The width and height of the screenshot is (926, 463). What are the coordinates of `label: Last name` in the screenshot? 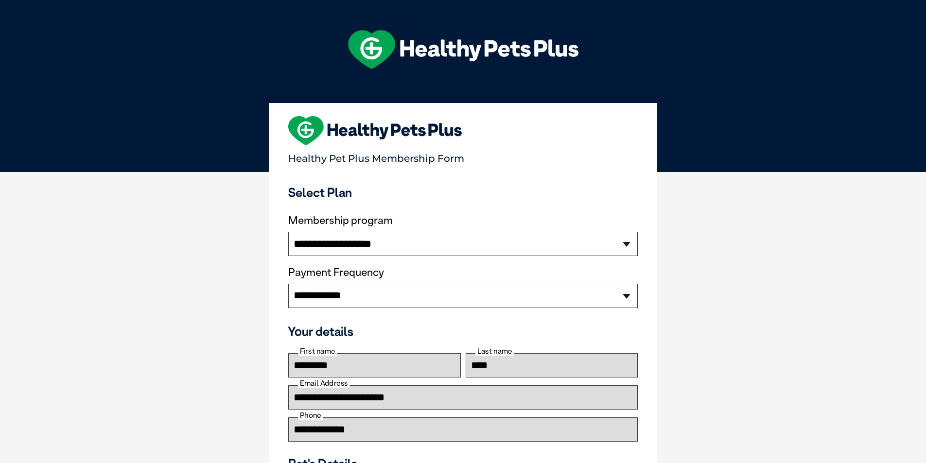 It's located at (494, 351).